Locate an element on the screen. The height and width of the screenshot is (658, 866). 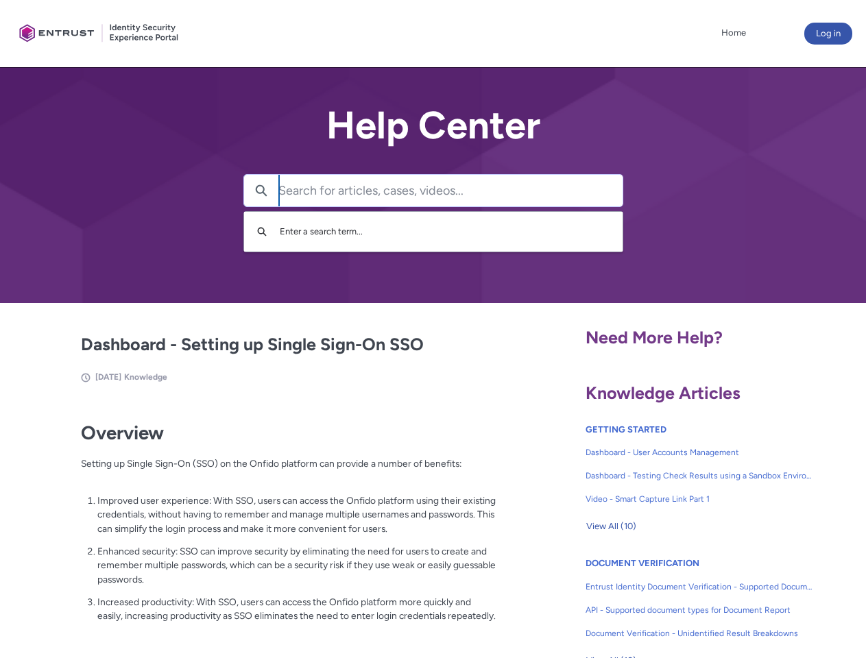
li: Knowledge is located at coordinates (145, 377).